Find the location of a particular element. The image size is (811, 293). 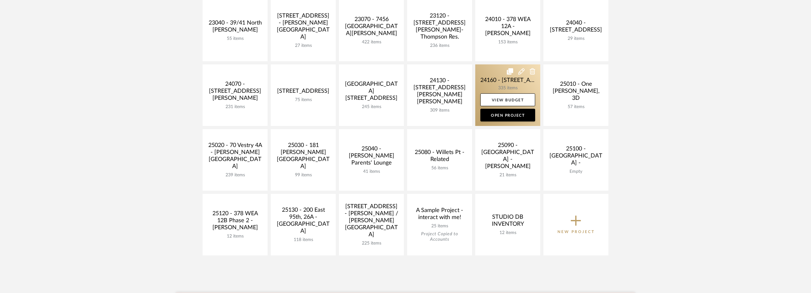

div: 75 items is located at coordinates (303, 100).